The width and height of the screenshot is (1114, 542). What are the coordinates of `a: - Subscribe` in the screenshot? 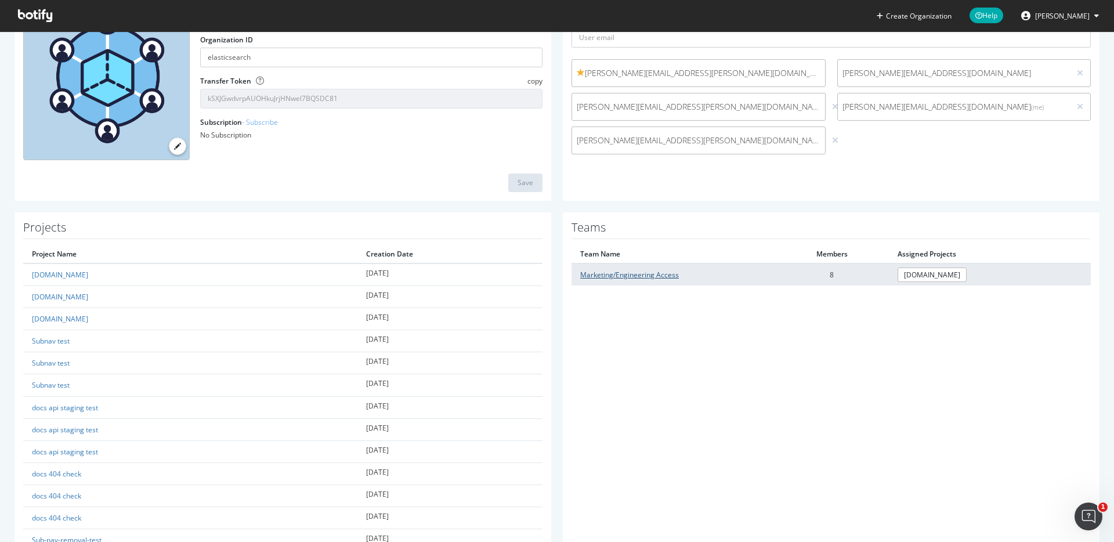 It's located at (260, 122).